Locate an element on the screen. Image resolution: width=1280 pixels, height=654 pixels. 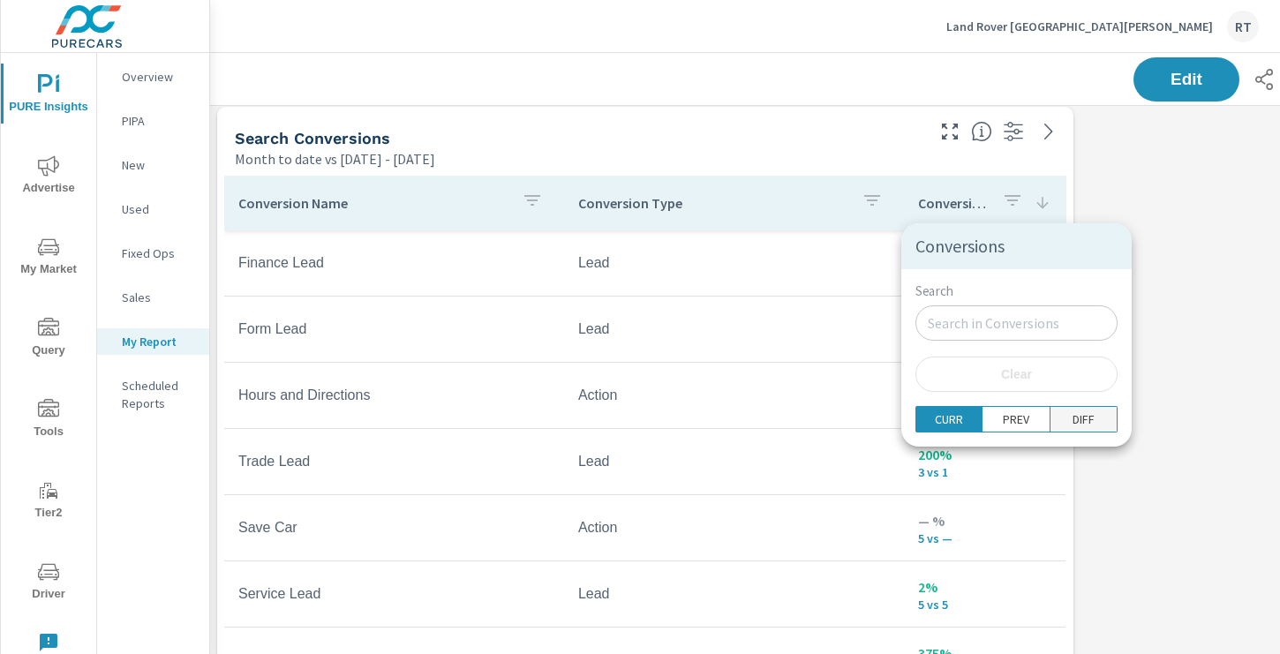
input: Search in Conversions is located at coordinates (1016, 323).